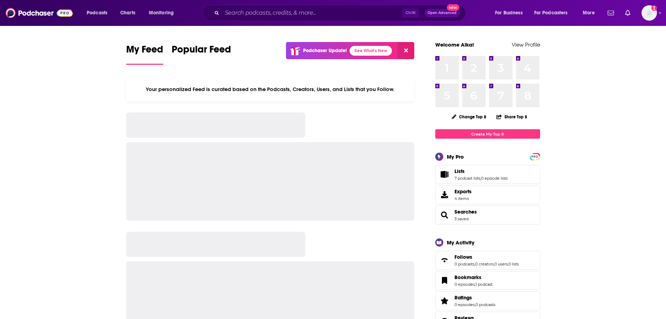  I want to click on a: 7 podcast lists, so click(468, 178).